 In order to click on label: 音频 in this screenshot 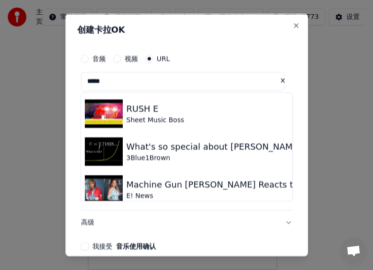, I will do `click(99, 59)`.